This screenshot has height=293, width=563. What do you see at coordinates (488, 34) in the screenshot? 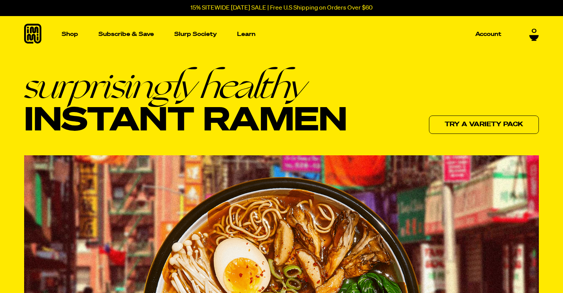
I see `p: Account` at bounding box center [488, 34].